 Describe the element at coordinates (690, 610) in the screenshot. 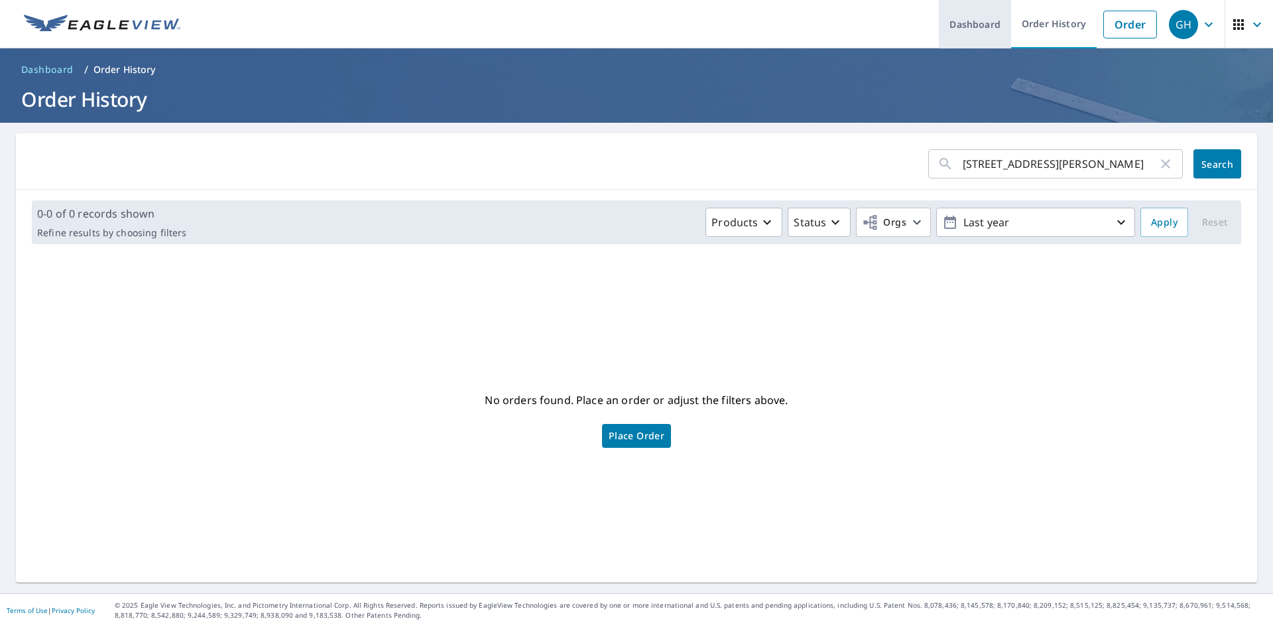

I see `p: © 2025 Eagle View Technologies, Inc. and Pictometry International Corp. All Rights Reserved. Repo...` at that location.